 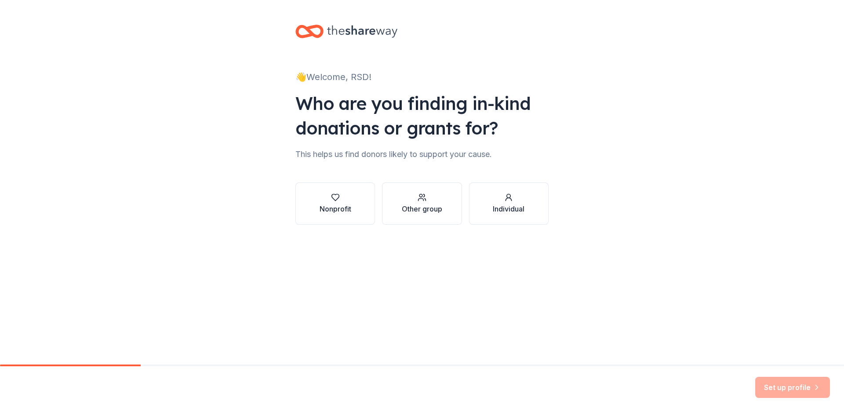 What do you see at coordinates (422, 77) in the screenshot?
I see `div: 👋 Welcome, RSD!` at bounding box center [422, 77].